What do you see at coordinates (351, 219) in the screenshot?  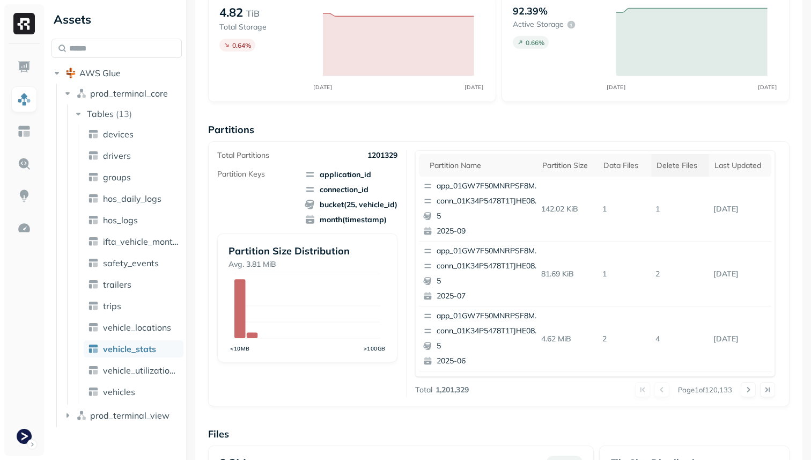 I see `span: month(timestamp)` at bounding box center [351, 219].